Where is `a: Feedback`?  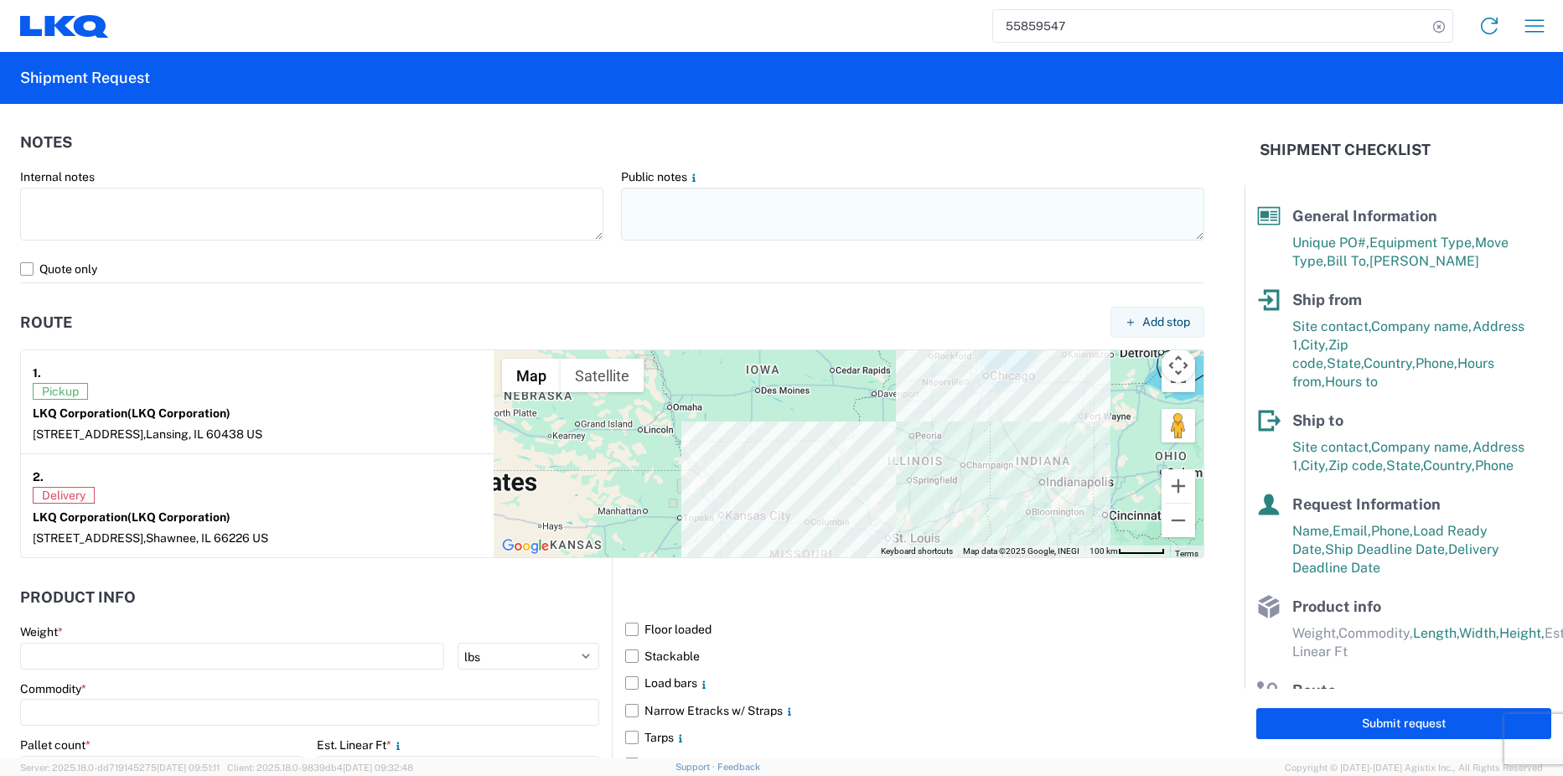
a: Feedback is located at coordinates (738, 767).